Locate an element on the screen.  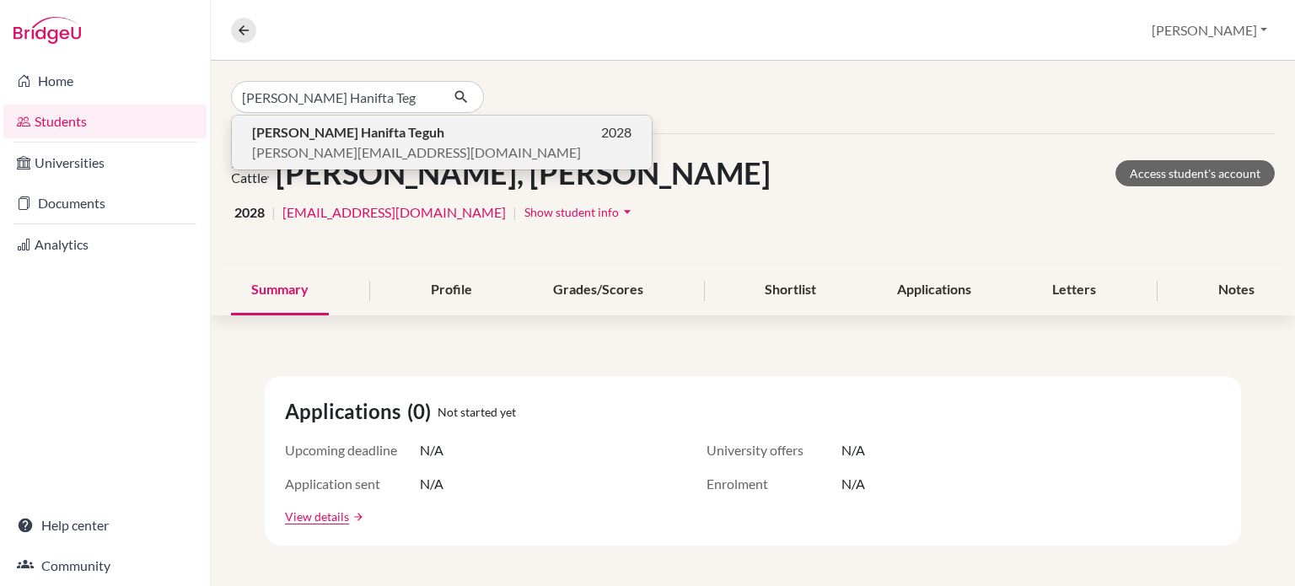
a: Analytics is located at coordinates (105, 245).